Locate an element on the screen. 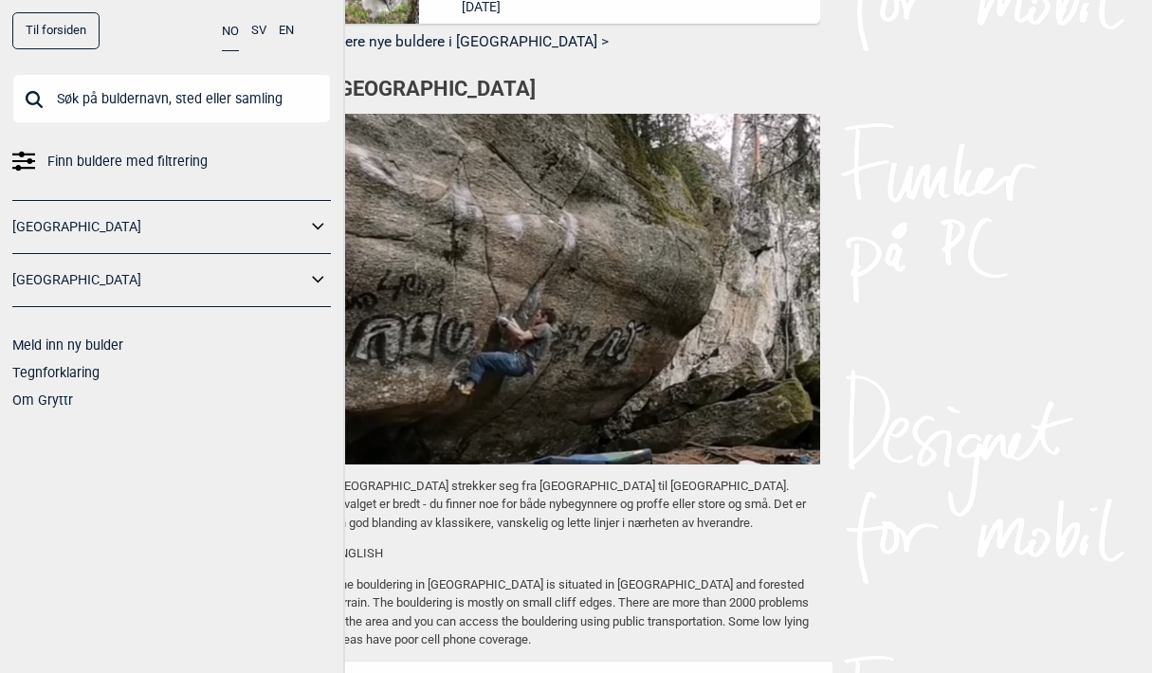 This screenshot has width=1152, height=673. span: Finn buldere med filtrering is located at coordinates (127, 161).